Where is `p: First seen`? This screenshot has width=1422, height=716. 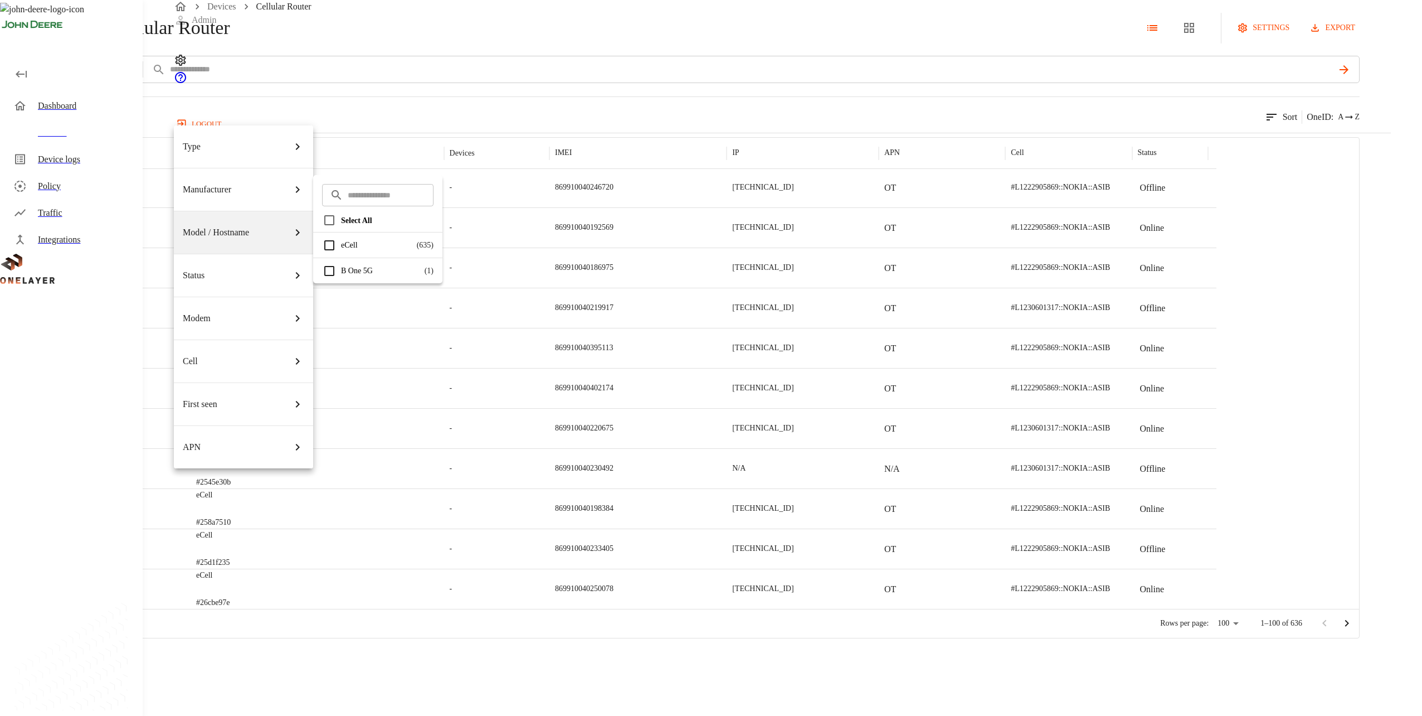
p: First seen is located at coordinates (200, 404).